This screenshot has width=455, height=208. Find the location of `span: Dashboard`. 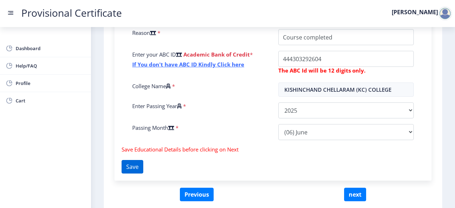

span: Dashboard is located at coordinates (51, 48).